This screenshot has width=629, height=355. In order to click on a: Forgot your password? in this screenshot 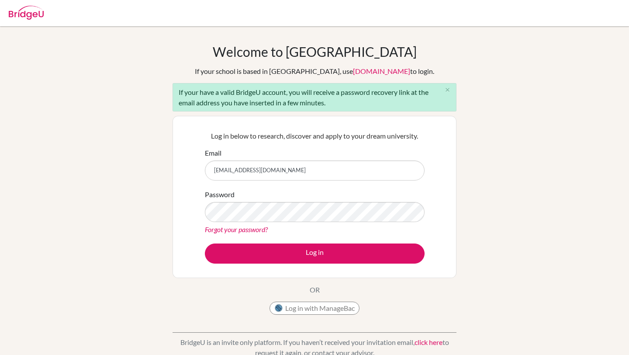, I will do `click(236, 229)`.